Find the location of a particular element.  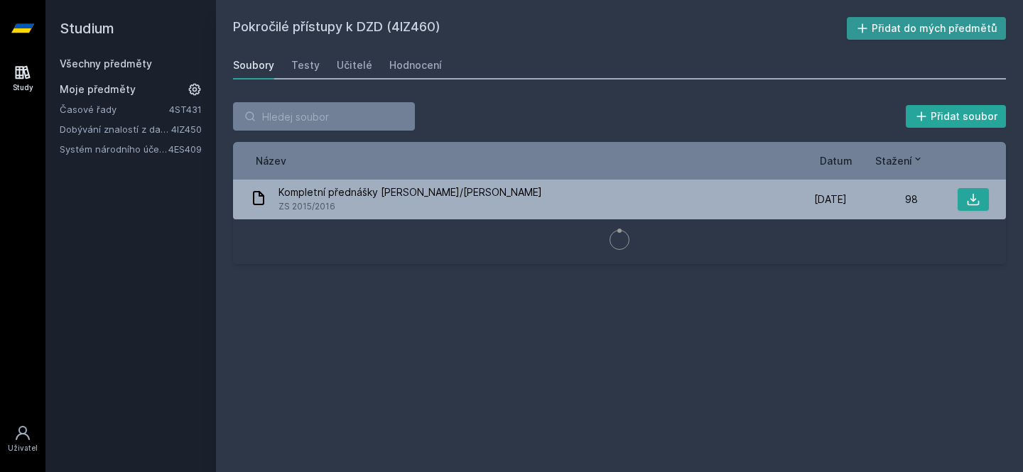

a: 4IZ450 is located at coordinates (186, 129).